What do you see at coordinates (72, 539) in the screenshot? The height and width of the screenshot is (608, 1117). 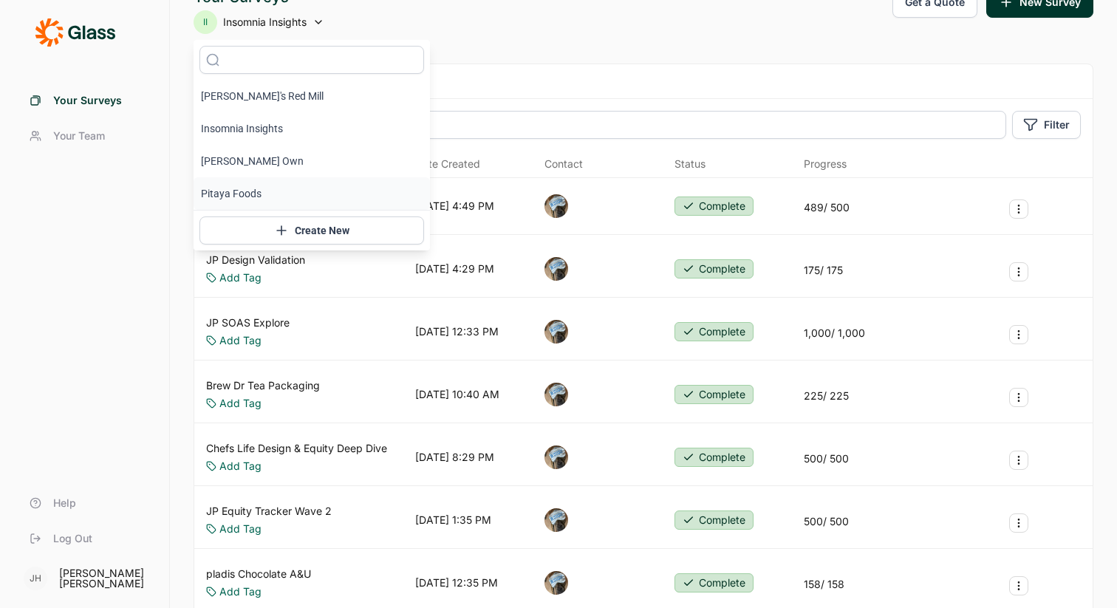 I see `span: Log Out` at bounding box center [72, 539].